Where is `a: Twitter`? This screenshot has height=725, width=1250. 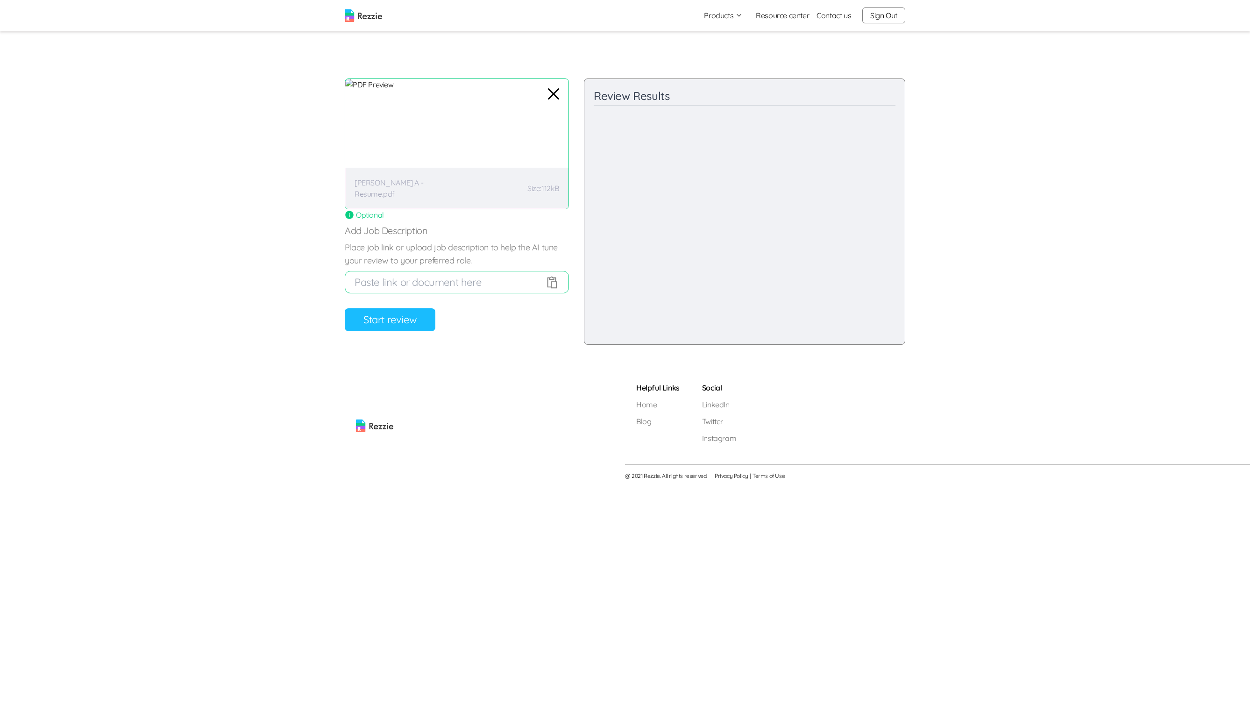
a: Twitter is located at coordinates (719, 421).